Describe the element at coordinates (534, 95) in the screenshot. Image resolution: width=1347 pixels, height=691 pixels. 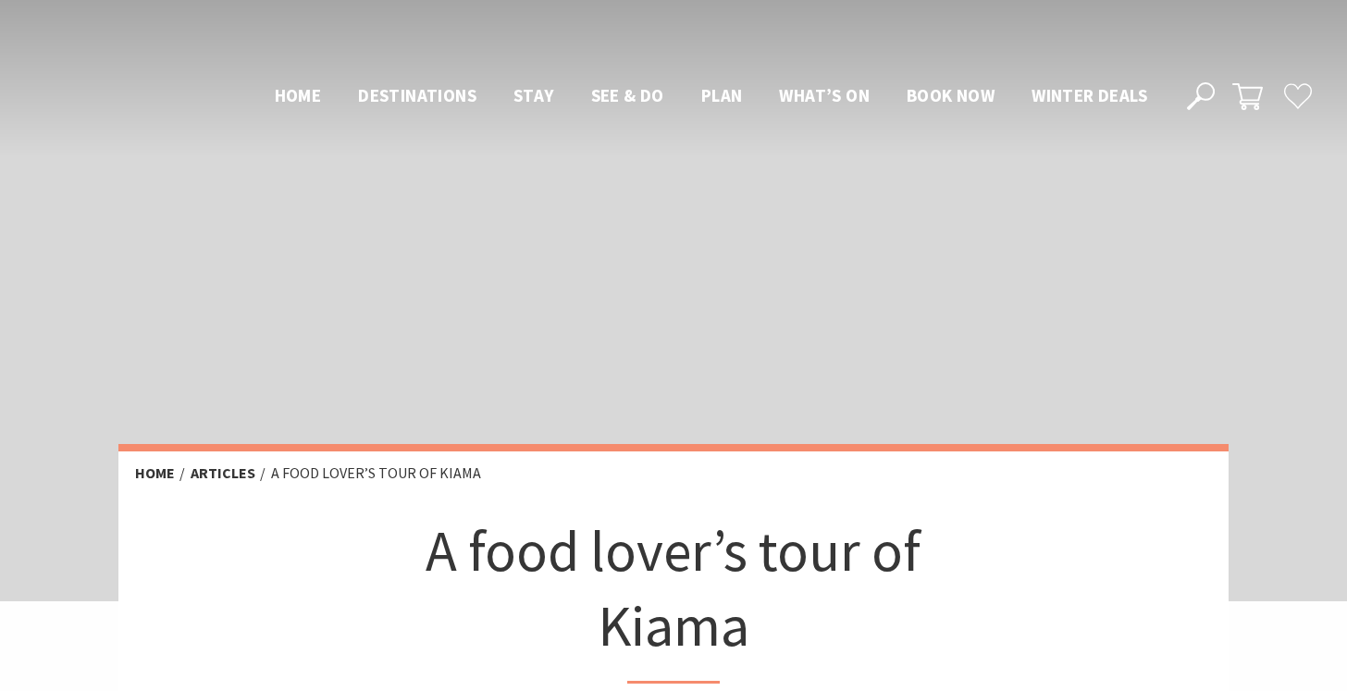
I see `span: Stay` at that location.